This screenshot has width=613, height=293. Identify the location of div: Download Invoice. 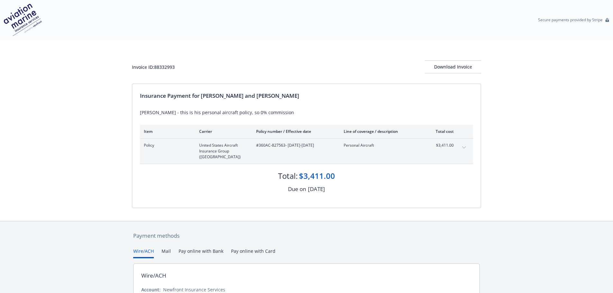
(453, 67).